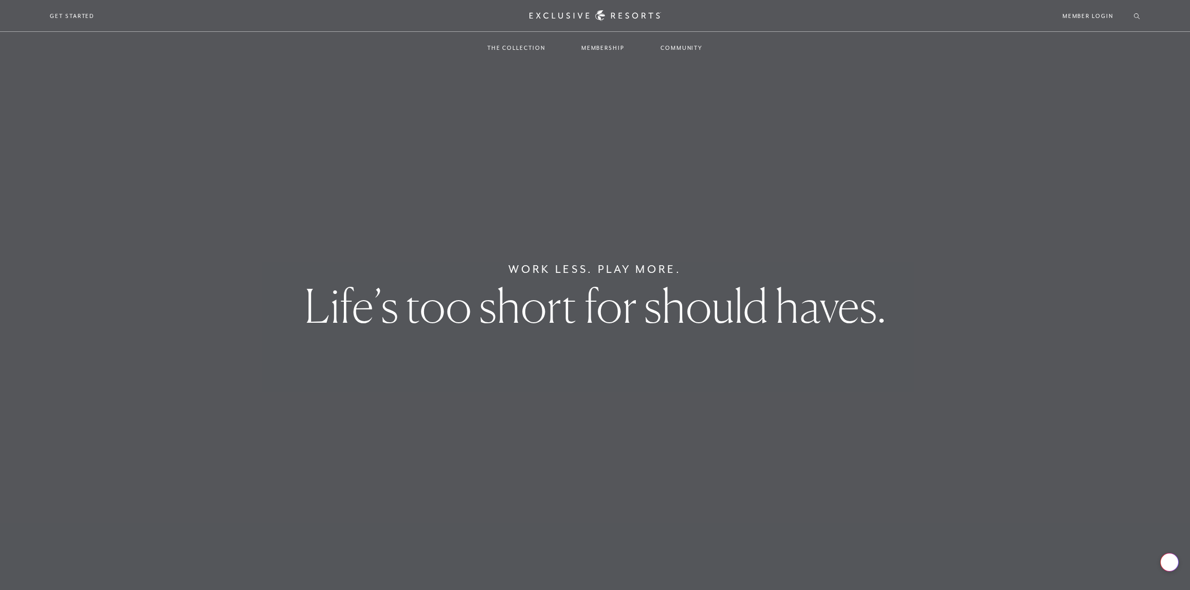  I want to click on h1: Life’s too short for should haves., so click(595, 306).